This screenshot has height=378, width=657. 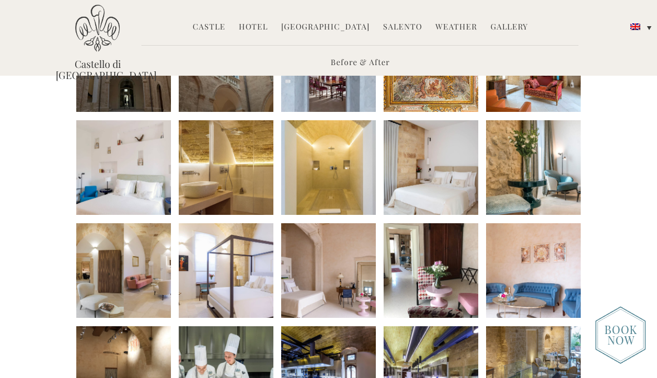 I want to click on img: English, so click(x=635, y=27).